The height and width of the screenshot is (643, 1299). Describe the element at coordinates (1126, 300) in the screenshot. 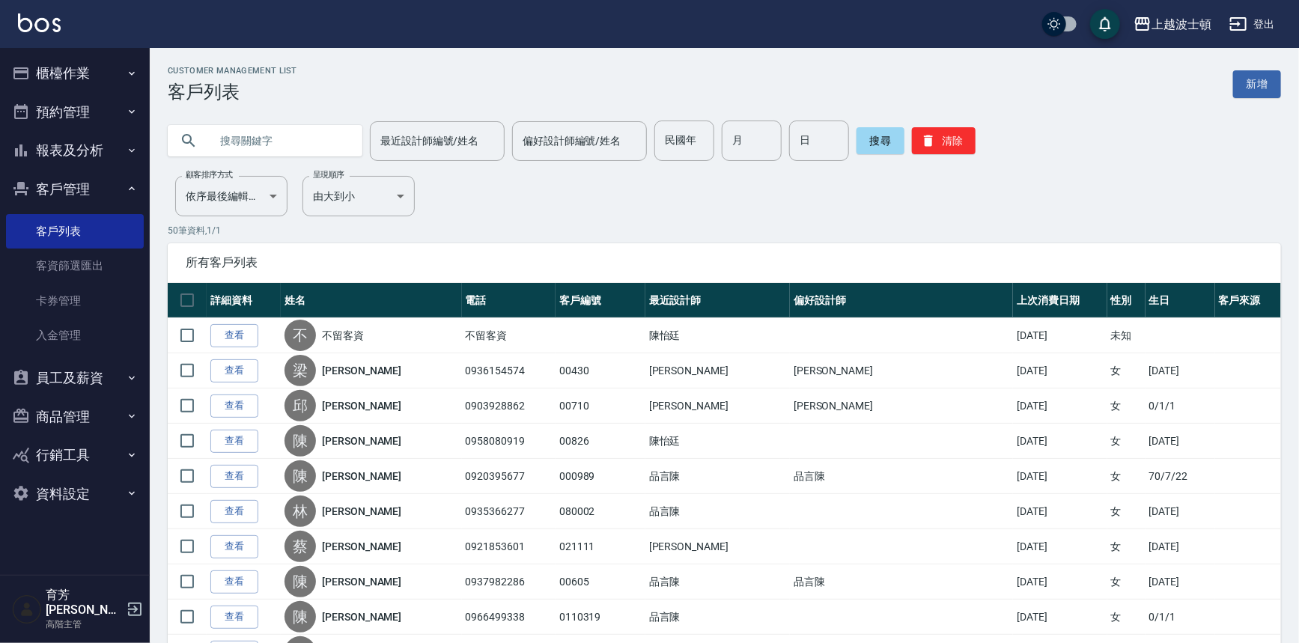

I see `th: 性別` at that location.